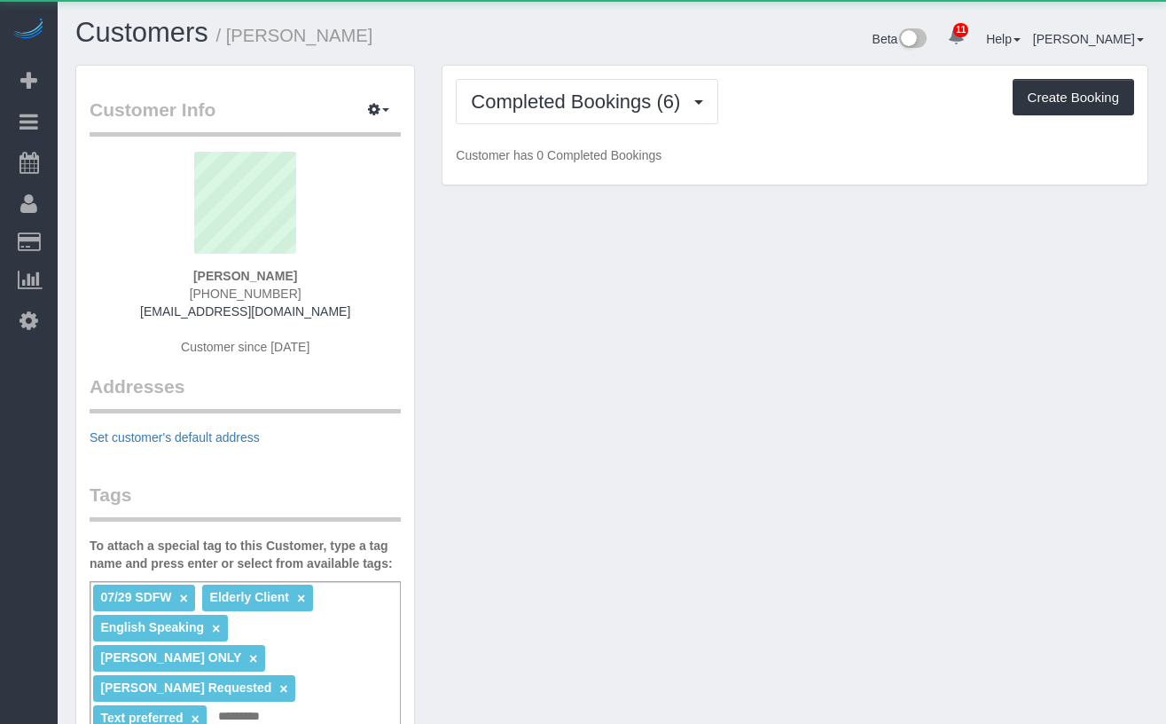 The width and height of the screenshot is (1166, 724). What do you see at coordinates (956, 37) in the screenshot?
I see `a: 11` at bounding box center [956, 37].